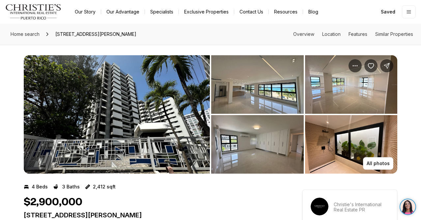  I want to click on a: Saved, so click(388, 12).